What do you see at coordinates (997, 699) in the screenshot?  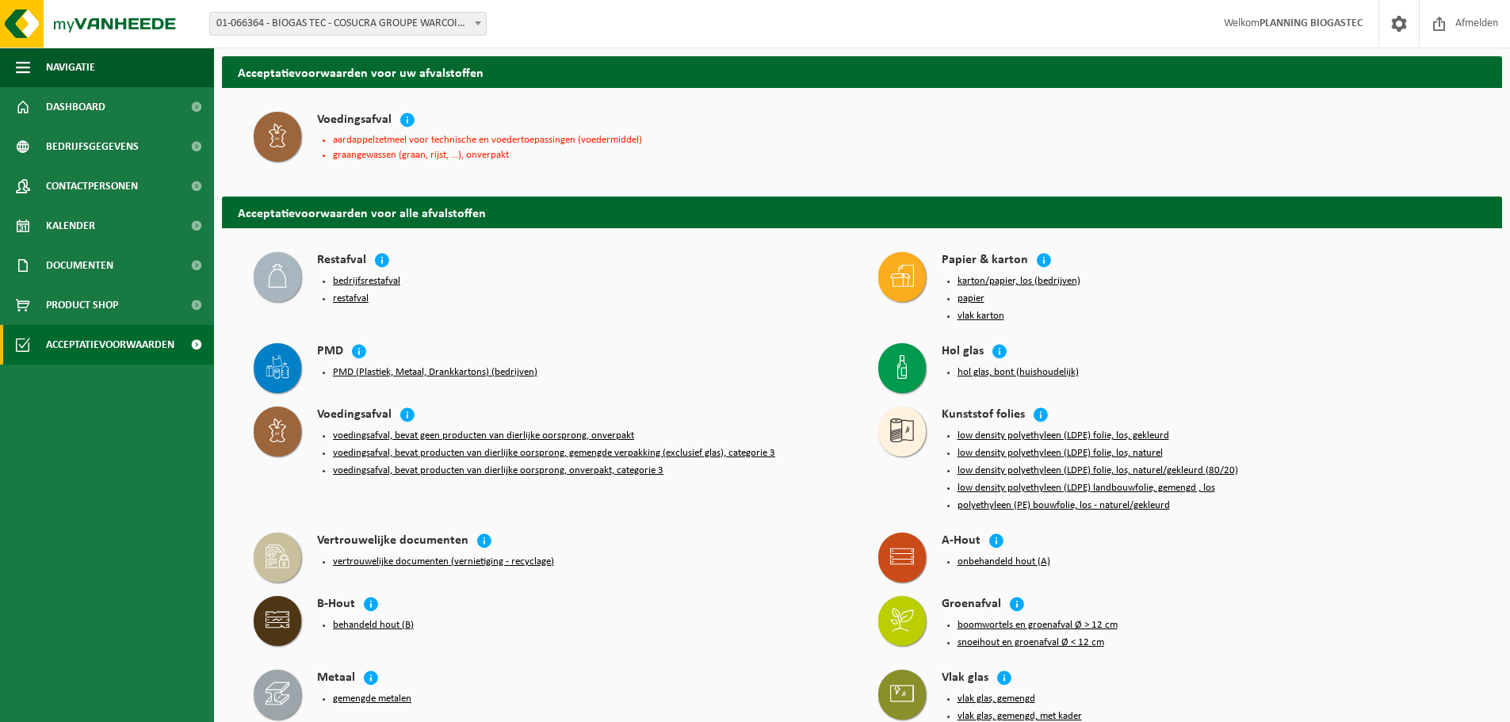 I see `button: vlak glas, gemengd` at bounding box center [997, 699].